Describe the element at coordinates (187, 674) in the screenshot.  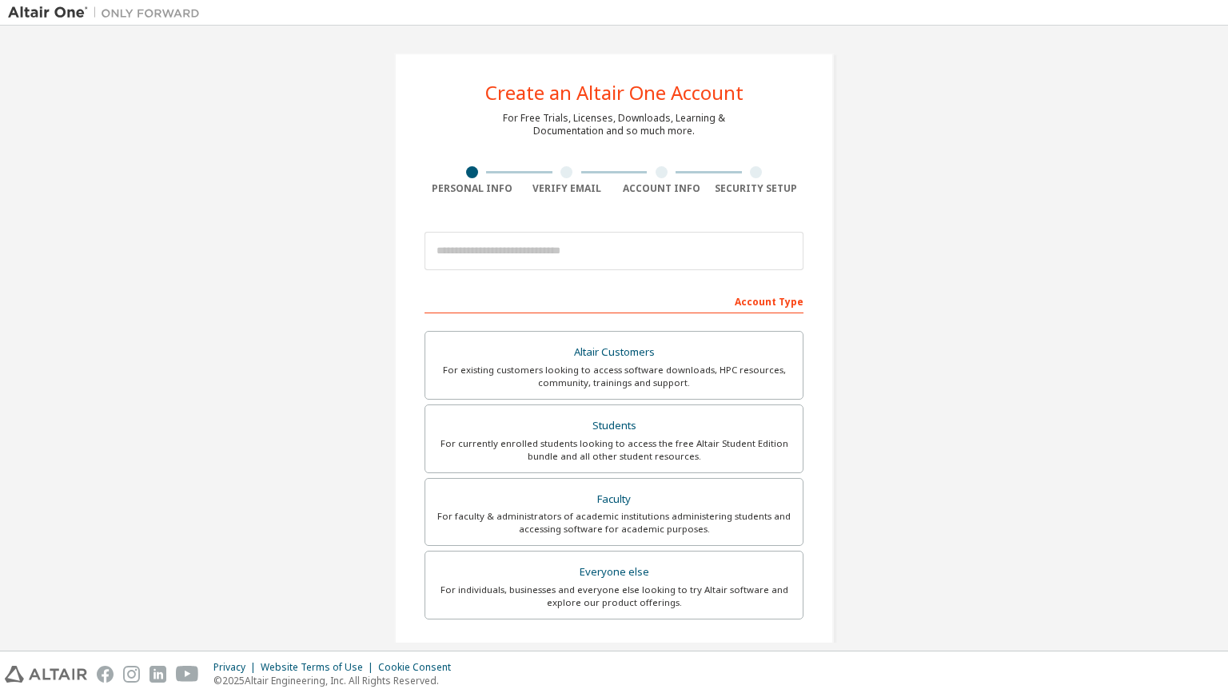
I see `img: youtube.svg` at that location.